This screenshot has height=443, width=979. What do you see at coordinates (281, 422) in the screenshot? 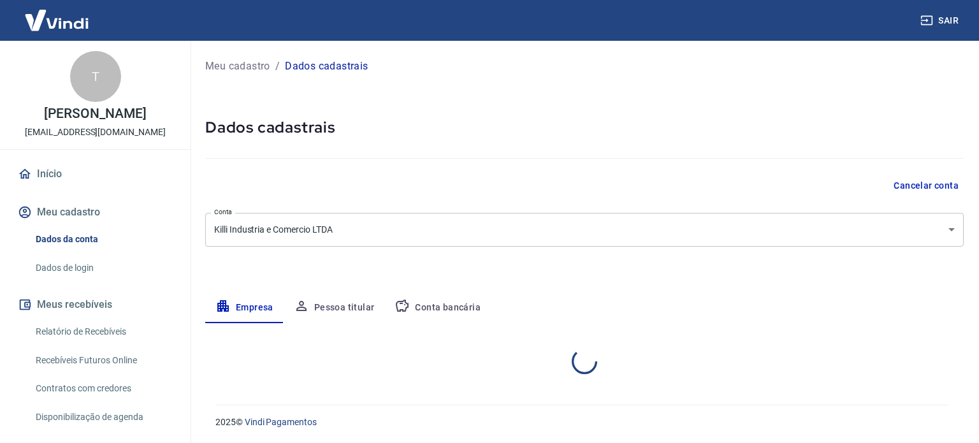
I see `a: Vindi Pagamentos` at bounding box center [281, 422].